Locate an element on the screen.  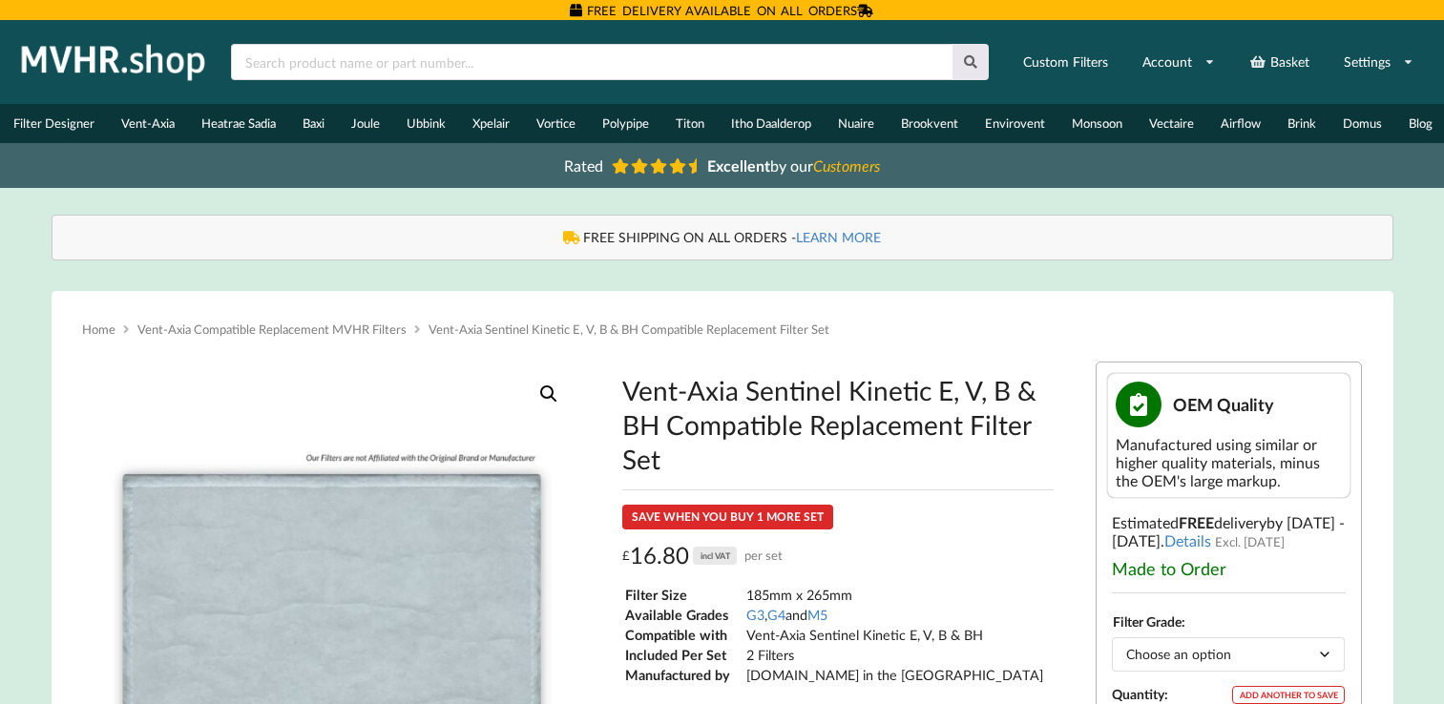
td: 185mm x 265mm is located at coordinates (894, 594).